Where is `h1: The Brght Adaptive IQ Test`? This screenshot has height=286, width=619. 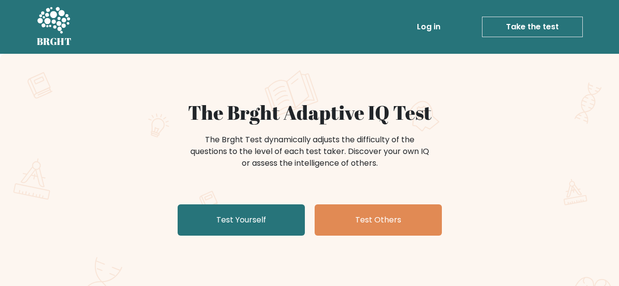 h1: The Brght Adaptive IQ Test is located at coordinates (310, 113).